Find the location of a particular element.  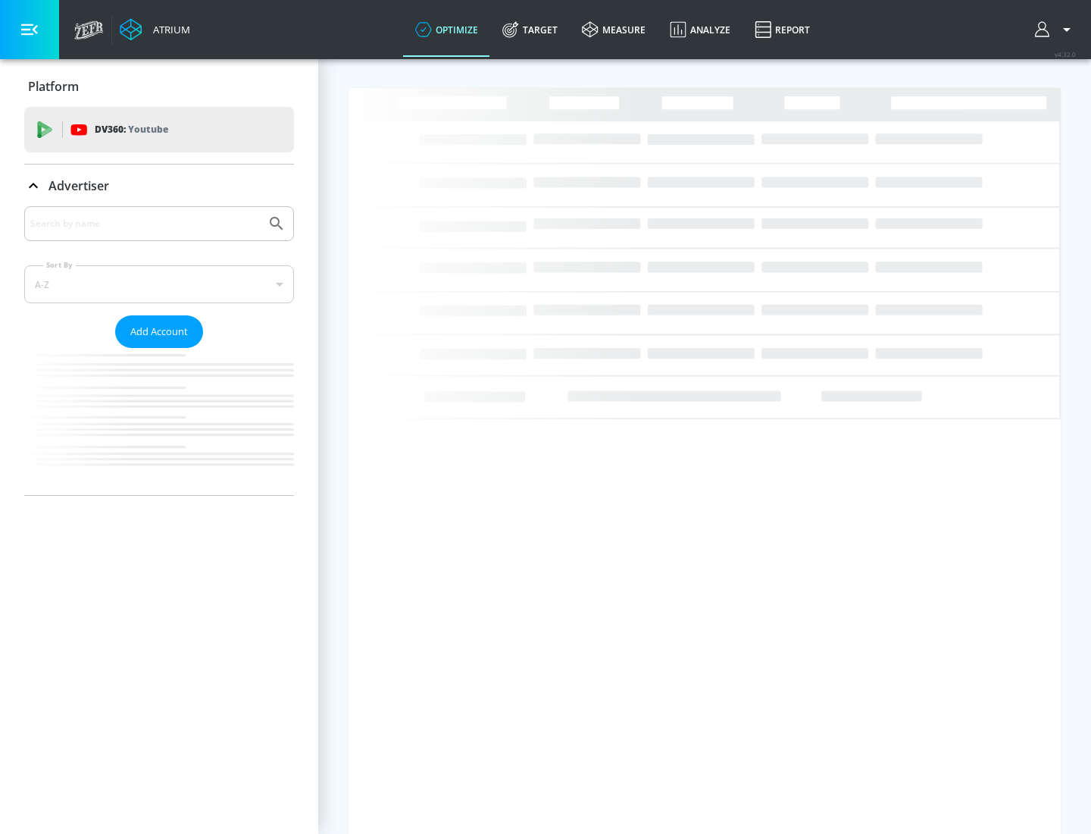

div: Atrium is located at coordinates (168, 30).